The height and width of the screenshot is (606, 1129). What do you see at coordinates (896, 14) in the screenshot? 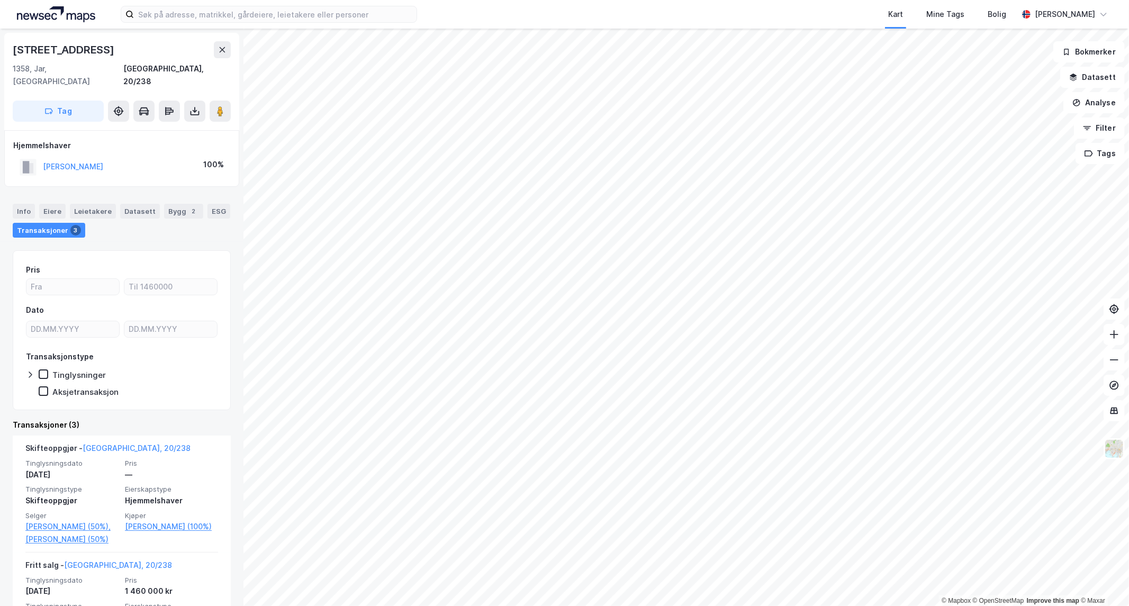
I see `div: Kart` at bounding box center [896, 14].